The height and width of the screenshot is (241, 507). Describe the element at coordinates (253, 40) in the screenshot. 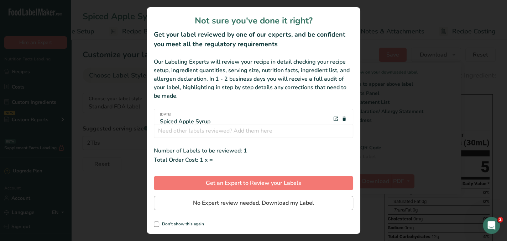

I see `h2: Get your label reviewed by one of our experts, and be confident you meet all the regulatory requi...` at that location.